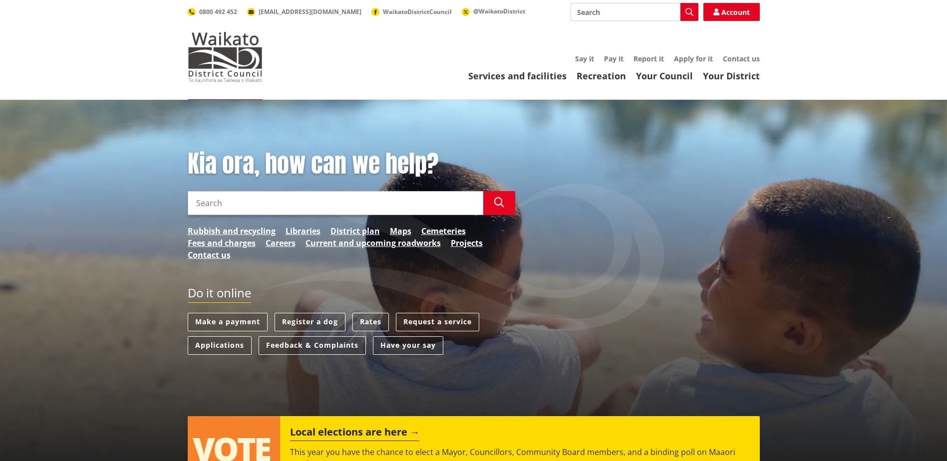 The image size is (947, 461). I want to click on a: Say it, so click(585, 58).